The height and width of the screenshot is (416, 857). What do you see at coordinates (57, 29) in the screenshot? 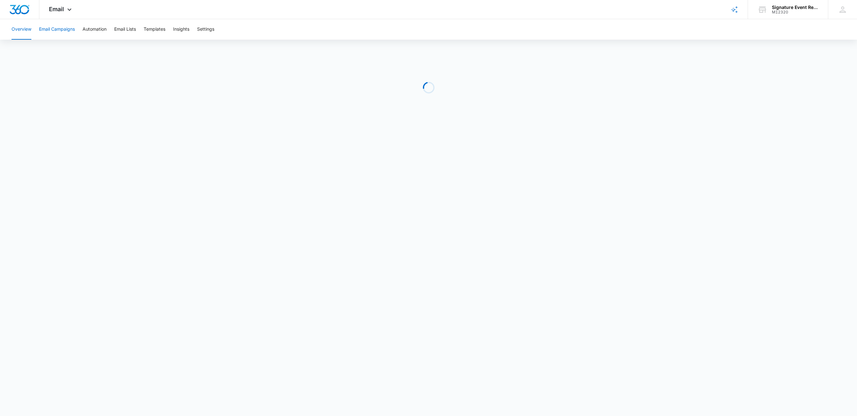
I see `button: Email Campaigns` at bounding box center [57, 29].